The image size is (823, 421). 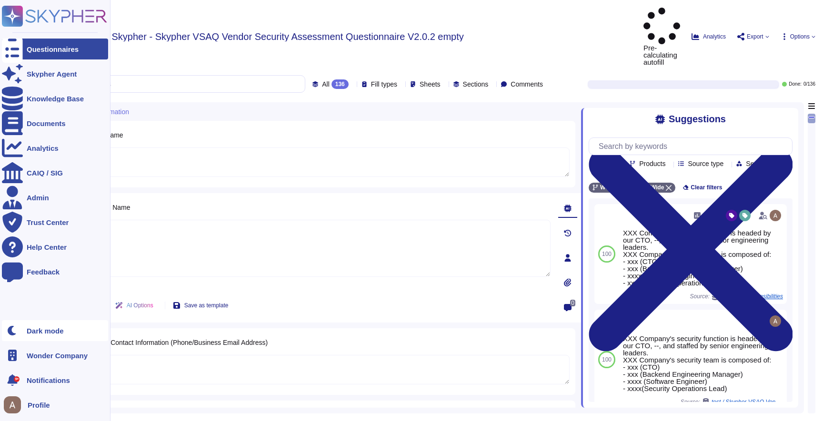 I want to click on a: Analytics, so click(x=55, y=148).